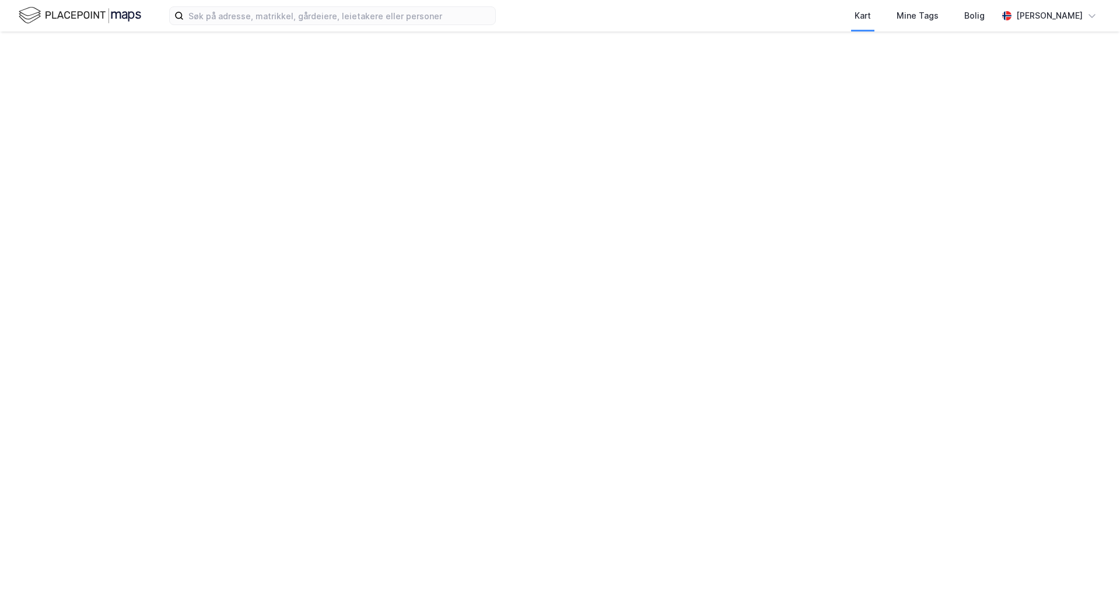  Describe the element at coordinates (80, 15) in the screenshot. I see `img: logo.f888ab2527a4732fd821a326f86c7f29.svg` at that location.